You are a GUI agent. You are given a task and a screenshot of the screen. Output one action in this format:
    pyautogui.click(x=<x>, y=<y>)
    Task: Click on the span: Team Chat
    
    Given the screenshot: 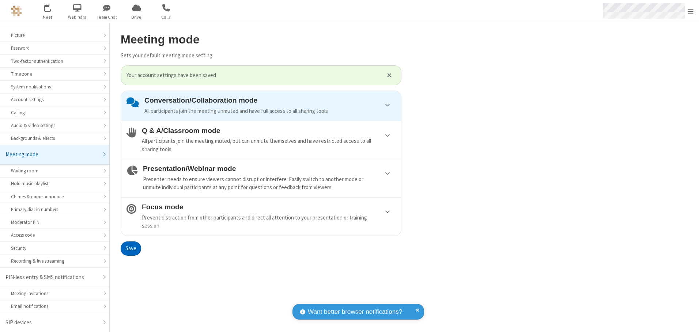 What is the action you would take?
    pyautogui.click(x=107, y=17)
    